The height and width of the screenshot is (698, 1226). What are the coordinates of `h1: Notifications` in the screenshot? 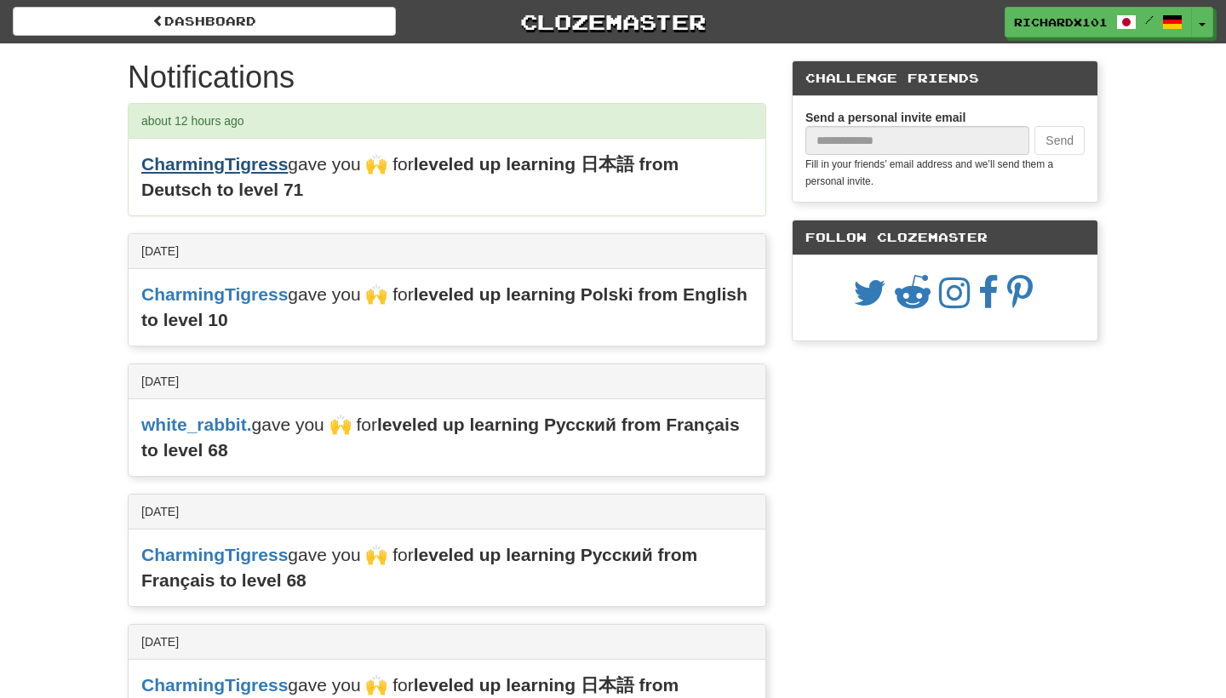 It's located at (447, 77).